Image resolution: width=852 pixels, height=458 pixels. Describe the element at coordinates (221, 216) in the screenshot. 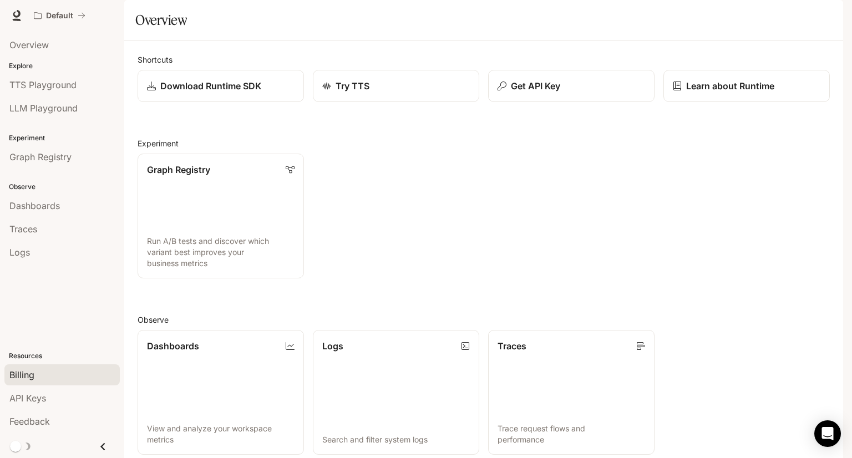

I see `a: Graph RegistryRun A/B tests and discover which variant best improves your business metrics` at that location.